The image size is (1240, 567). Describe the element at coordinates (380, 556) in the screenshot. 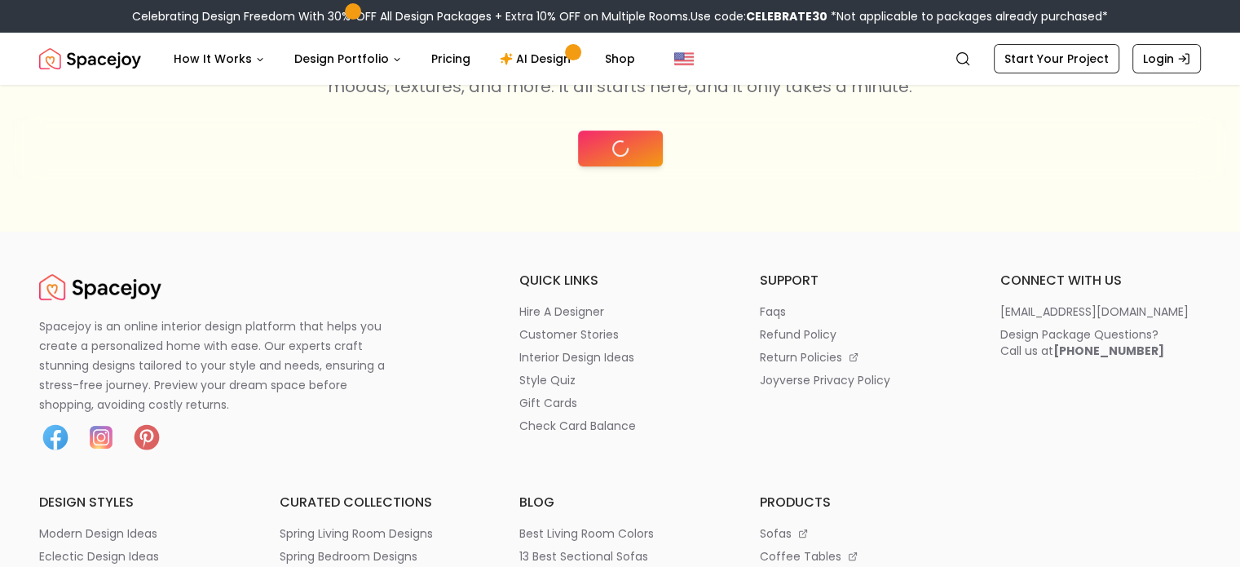

I see `a: spring bedroom designs` at that location.